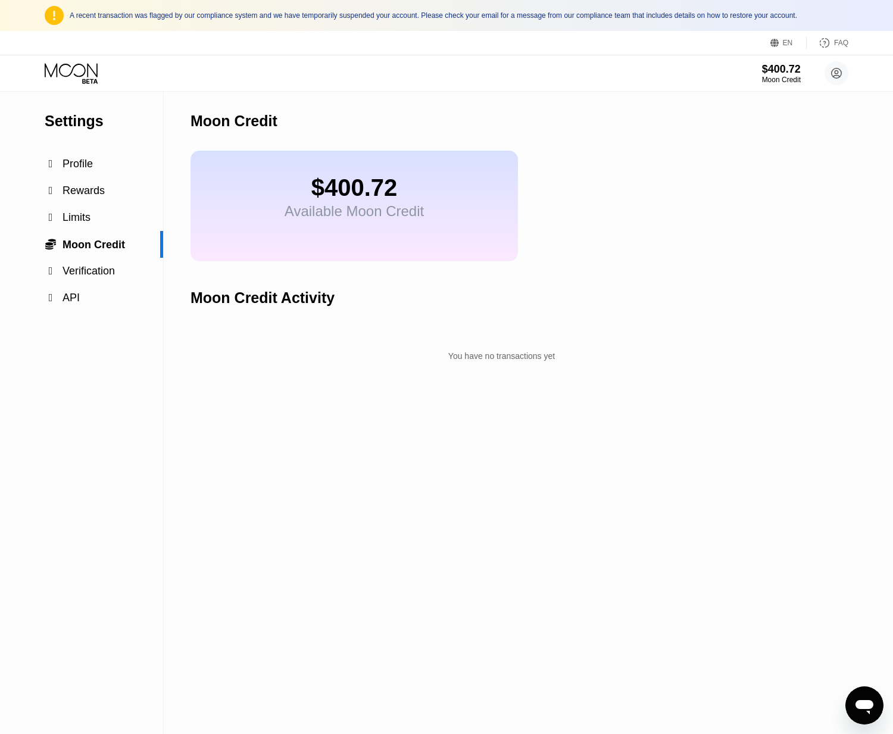 Image resolution: width=893 pixels, height=734 pixels. I want to click on span: Profile, so click(77, 164).